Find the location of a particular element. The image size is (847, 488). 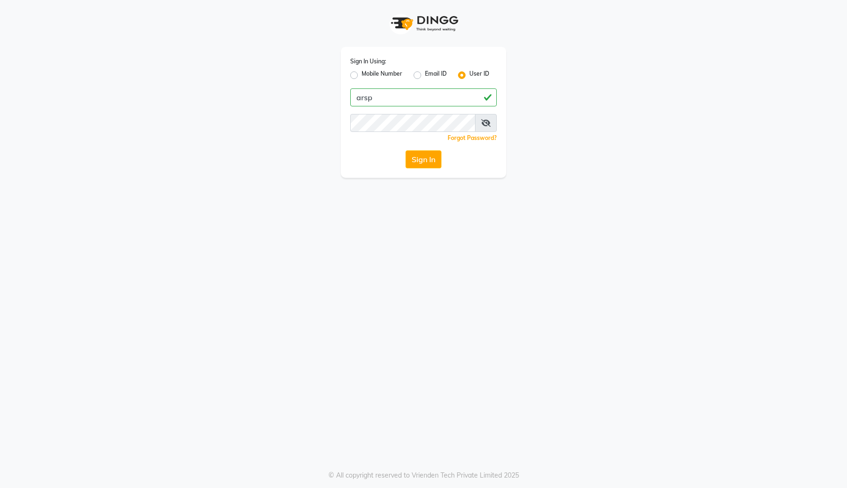

a: Forgot Password? is located at coordinates (472, 138).